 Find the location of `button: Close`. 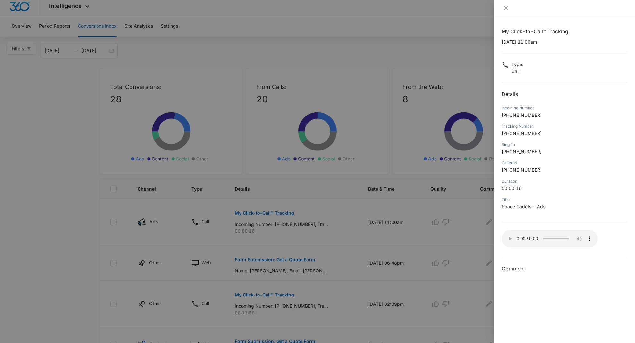

button: Close is located at coordinates (506, 8).